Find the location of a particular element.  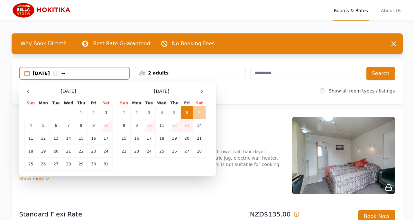

p: Best Rate Guaranteed is located at coordinates (121, 44).